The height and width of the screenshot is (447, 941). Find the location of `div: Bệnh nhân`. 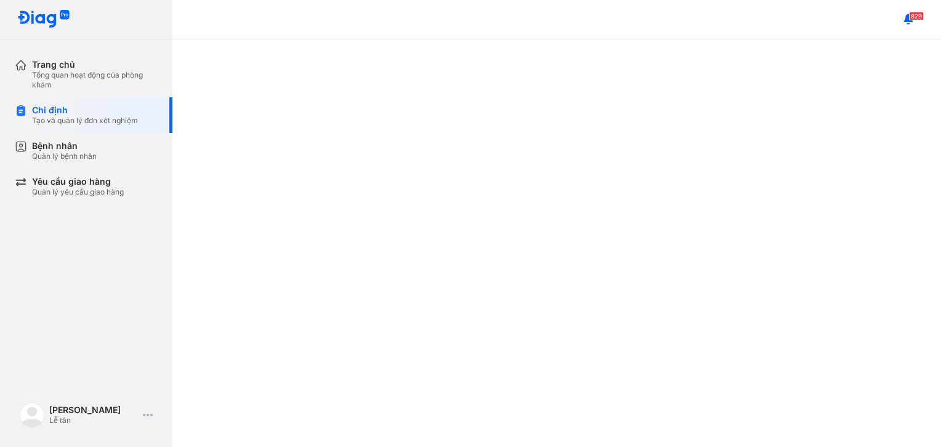

div: Bệnh nhân is located at coordinates (64, 146).